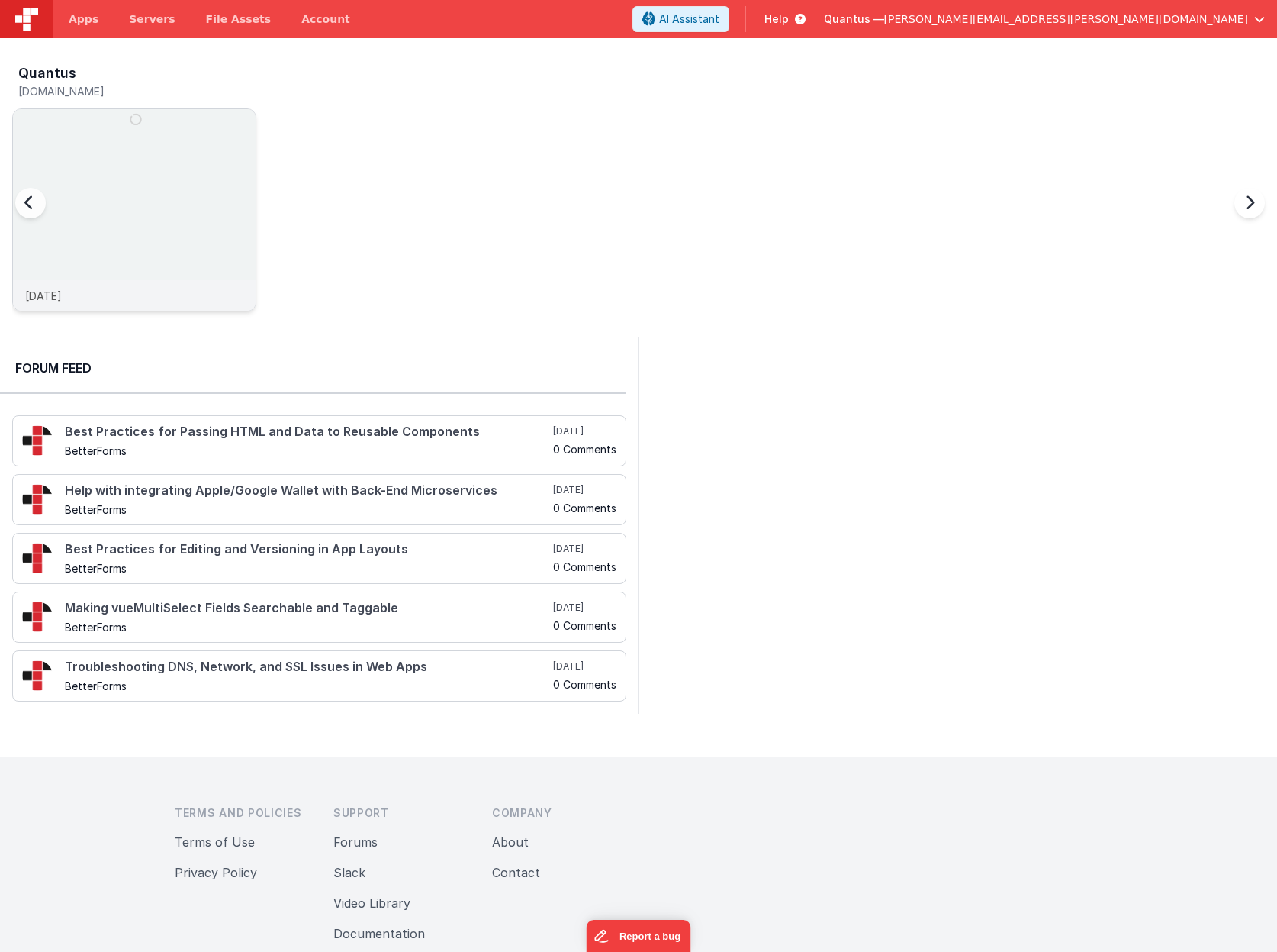  I want to click on button: Slack, so click(350, 873).